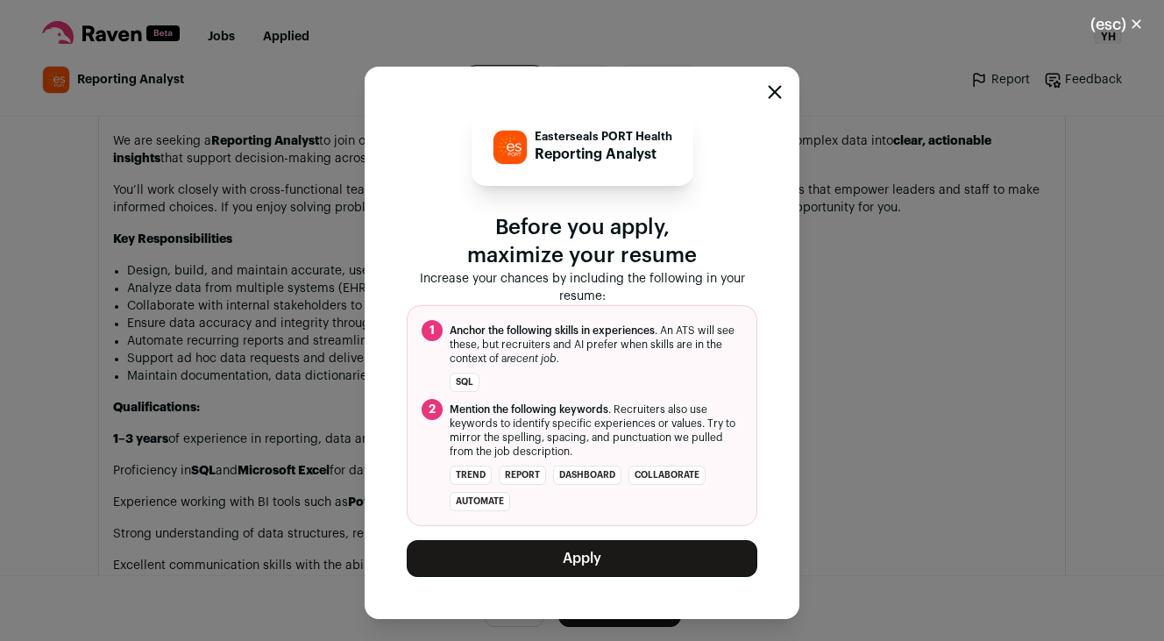 This screenshot has height=641, width=1164. Describe the element at coordinates (432, 409) in the screenshot. I see `span: 2` at that location.